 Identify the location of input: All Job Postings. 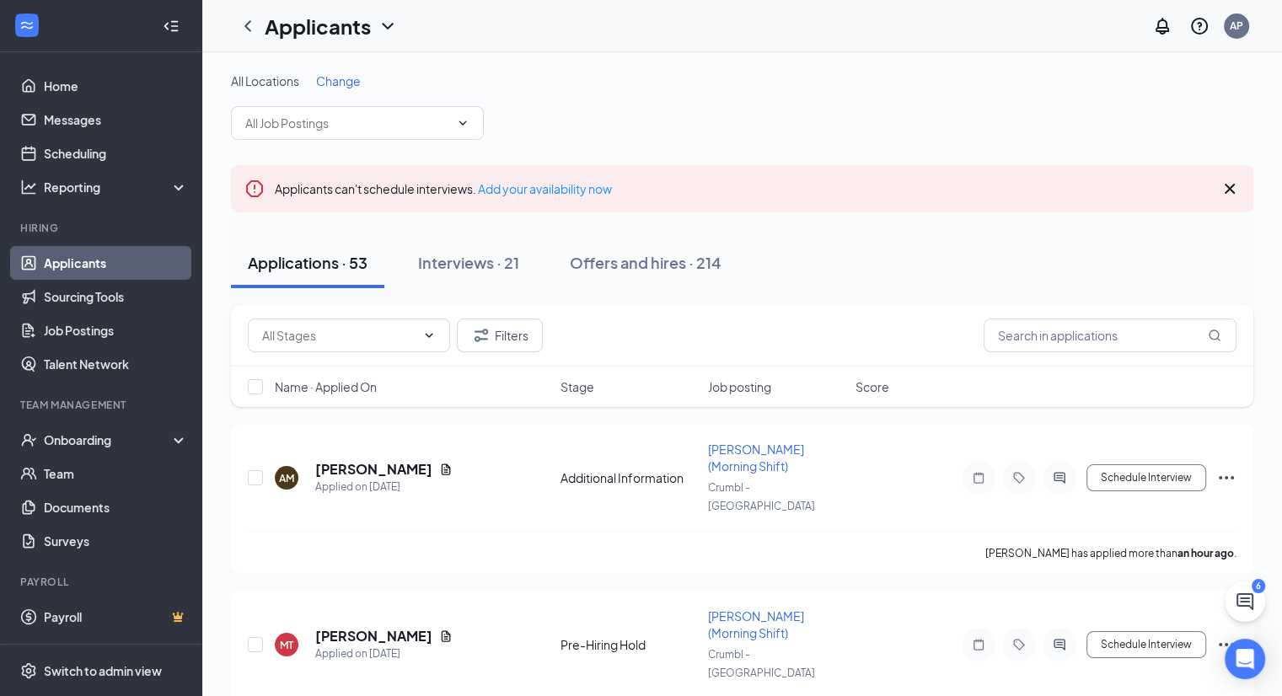
(347, 123).